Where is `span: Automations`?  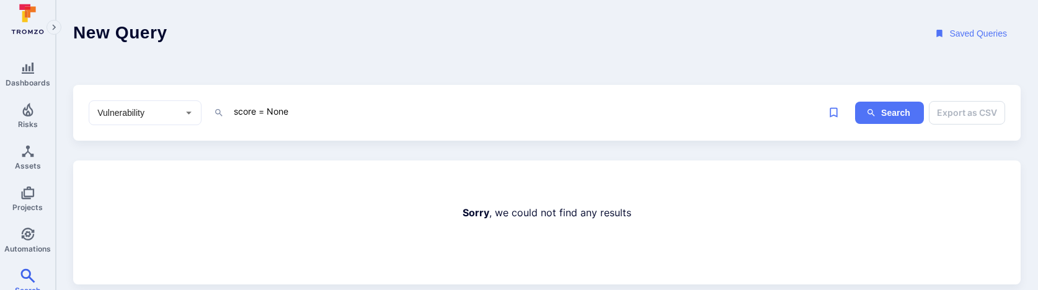 span: Automations is located at coordinates (27, 249).